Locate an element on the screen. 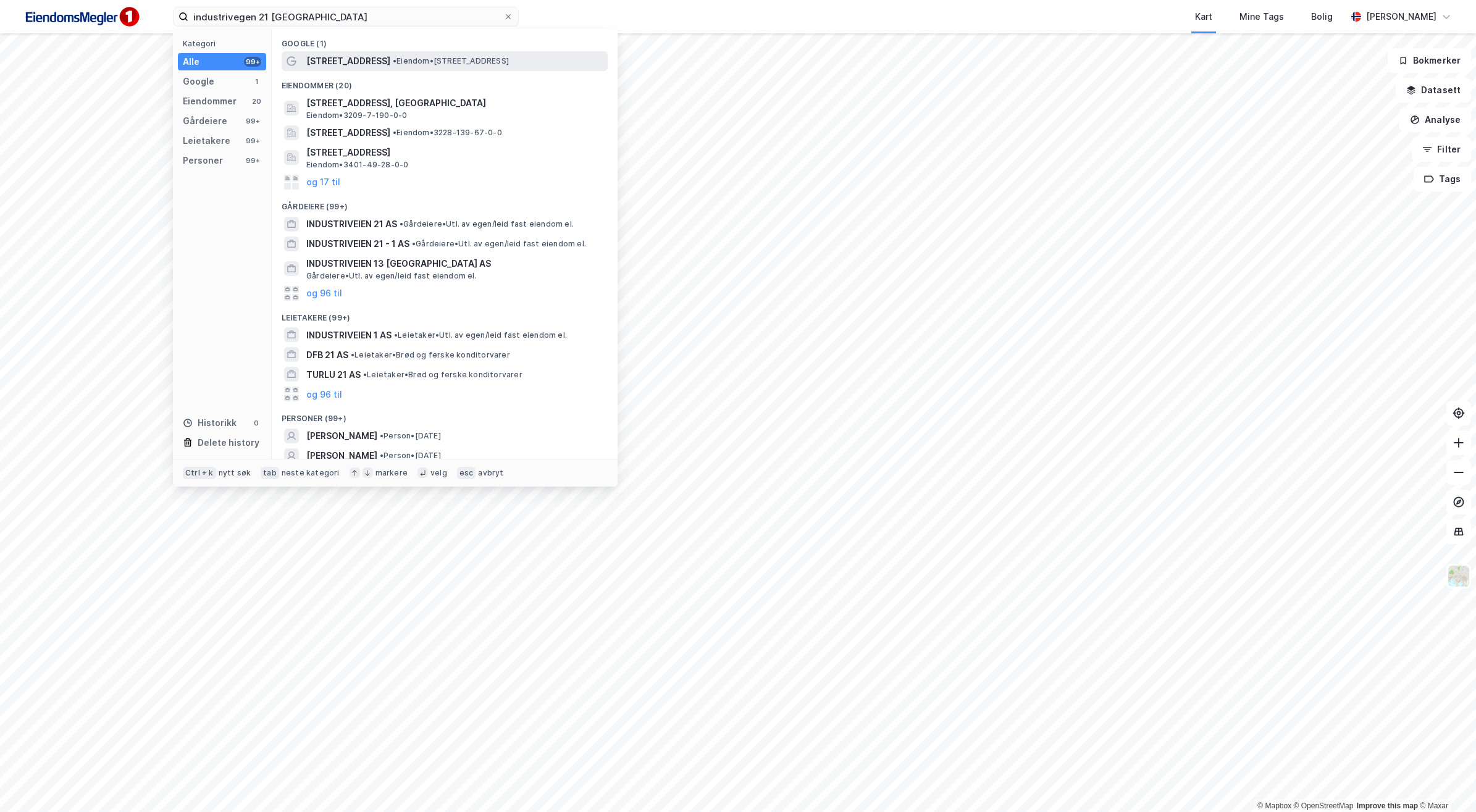 Image resolution: width=1476 pixels, height=812 pixels. div: Leietakere (99+) is located at coordinates (445, 314).